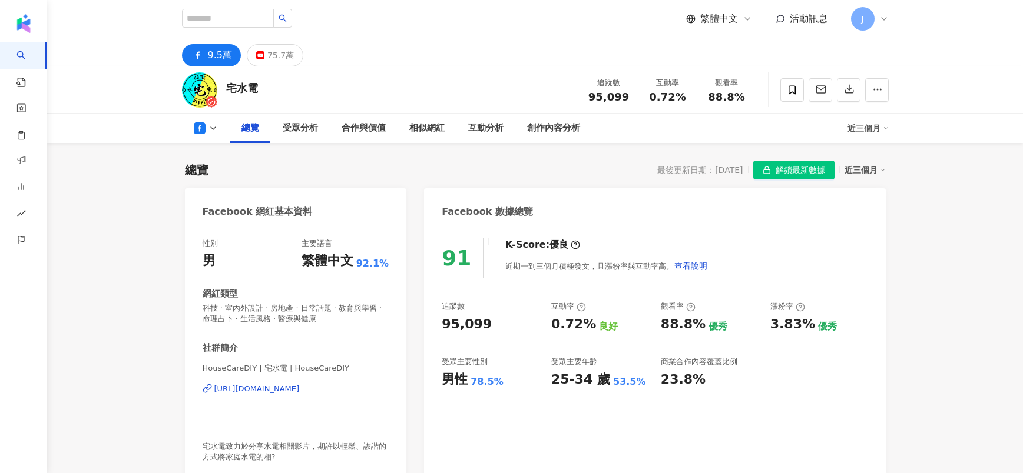 The height and width of the screenshot is (473, 1023). I want to click on div: 合作與價值, so click(363, 128).